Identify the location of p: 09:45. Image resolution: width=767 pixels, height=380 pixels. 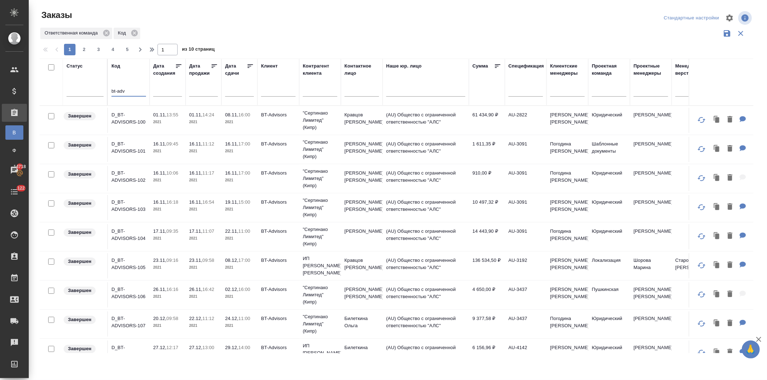
(172, 144).